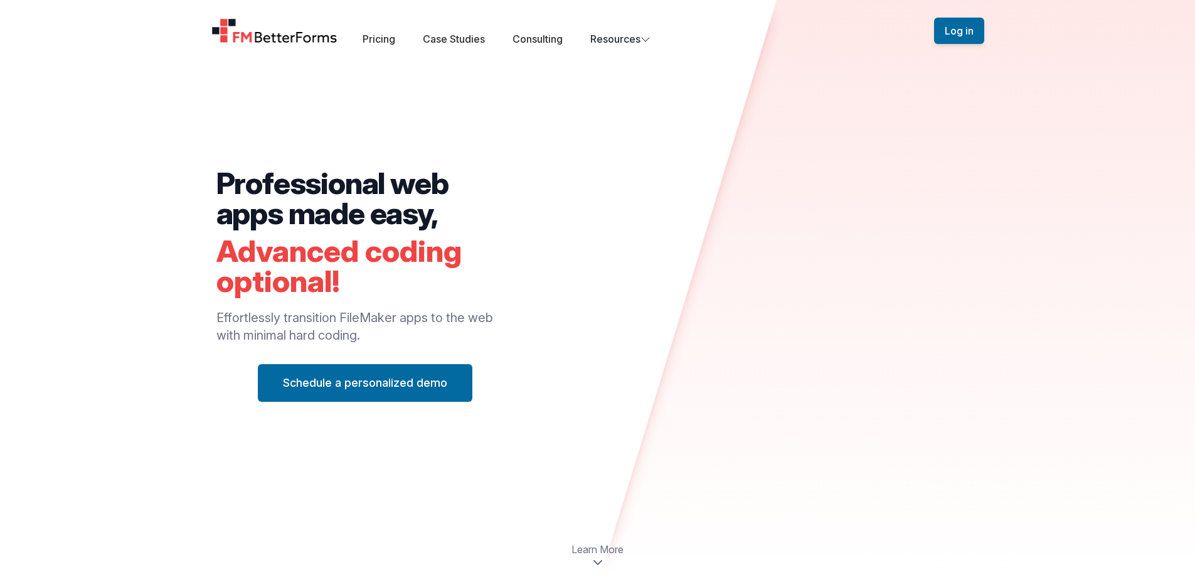 This screenshot has height=577, width=1195. Describe the element at coordinates (365, 326) in the screenshot. I see `p: Effortlessly transition FileMaker apps to the web with minimal hard coding.` at that location.